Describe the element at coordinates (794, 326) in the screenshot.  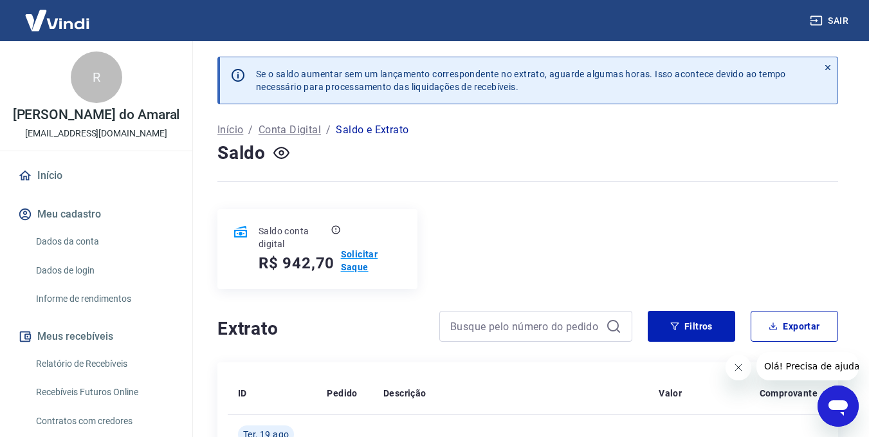
I see `button: Exportar` at that location.